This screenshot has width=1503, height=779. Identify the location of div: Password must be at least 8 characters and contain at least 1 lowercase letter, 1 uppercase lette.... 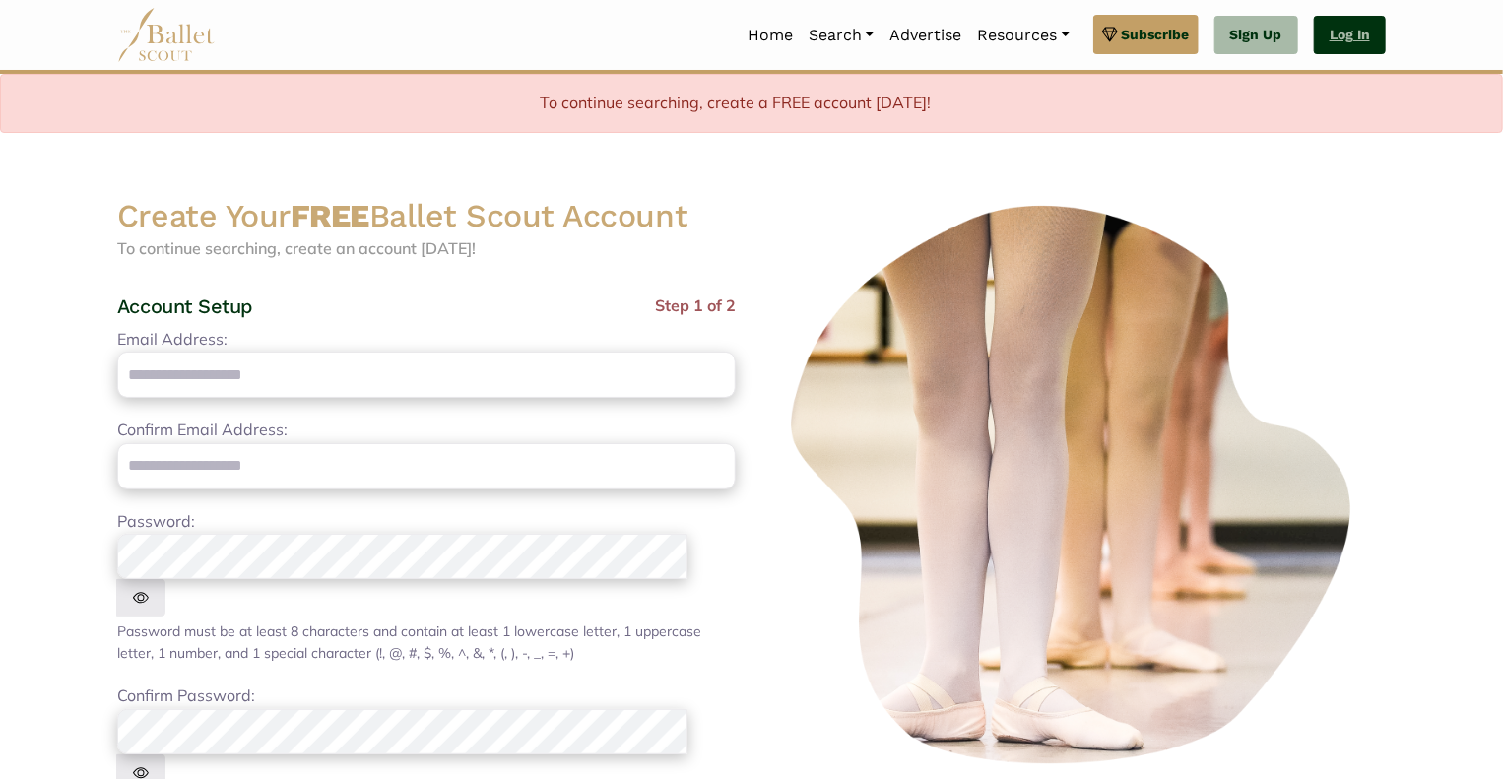
(427, 642).